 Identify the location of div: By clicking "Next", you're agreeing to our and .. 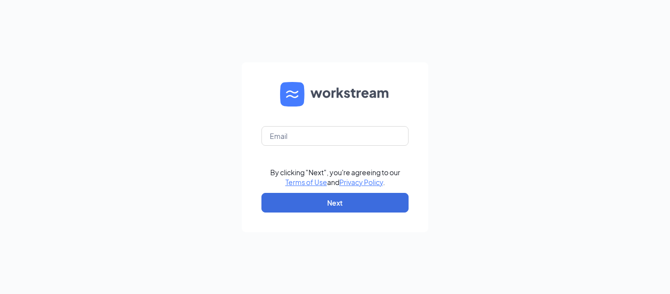
(335, 177).